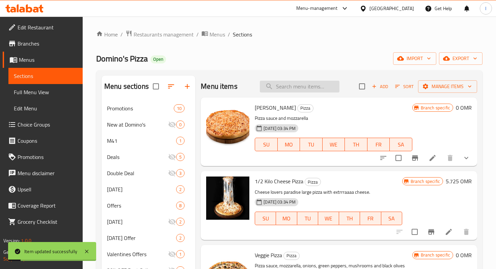 The width and height of the screenshot is (496, 269). What do you see at coordinates (137, 254) in the screenshot?
I see `span: Valentines Offers` at bounding box center [137, 254].